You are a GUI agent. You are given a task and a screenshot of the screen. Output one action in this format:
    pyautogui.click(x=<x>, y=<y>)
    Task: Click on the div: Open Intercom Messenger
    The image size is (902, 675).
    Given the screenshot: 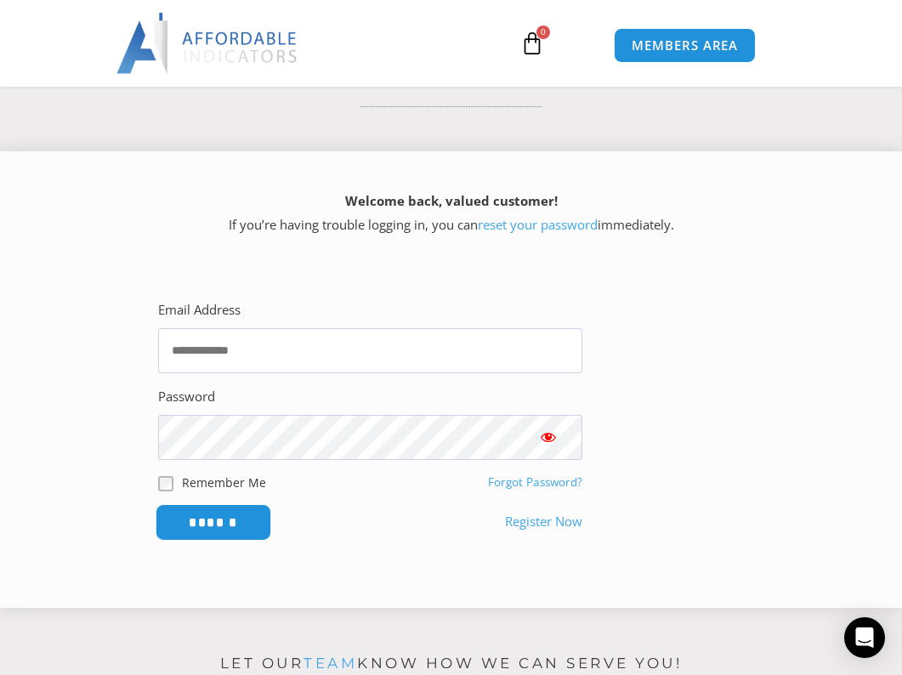 What is the action you would take?
    pyautogui.click(x=865, y=638)
    